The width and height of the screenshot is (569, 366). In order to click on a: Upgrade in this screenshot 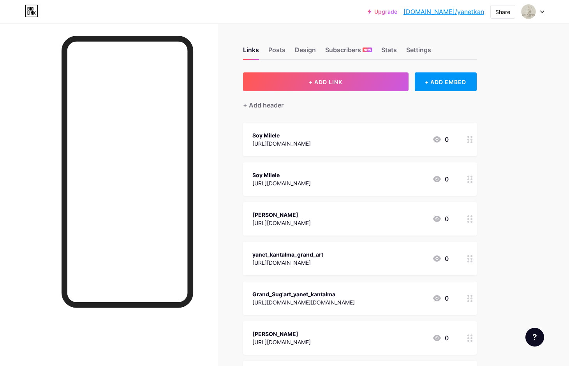, I will do `click(382, 12)`.